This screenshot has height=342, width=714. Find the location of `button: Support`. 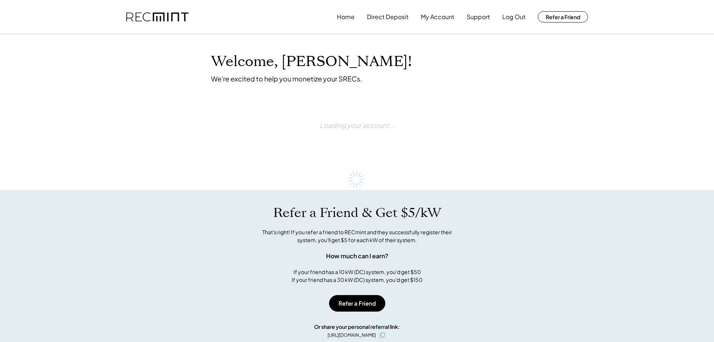

button: Support is located at coordinates (478, 17).